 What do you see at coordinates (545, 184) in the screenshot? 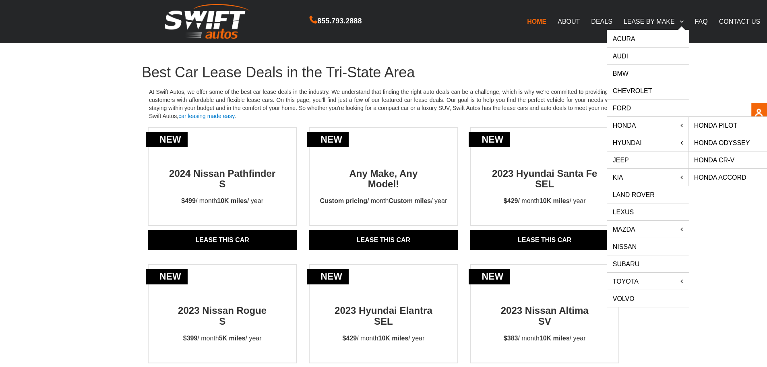
I see `a: new2023 Hyundai Santa Fe SEL$429/ month10K miles/ year` at bounding box center [545, 184].